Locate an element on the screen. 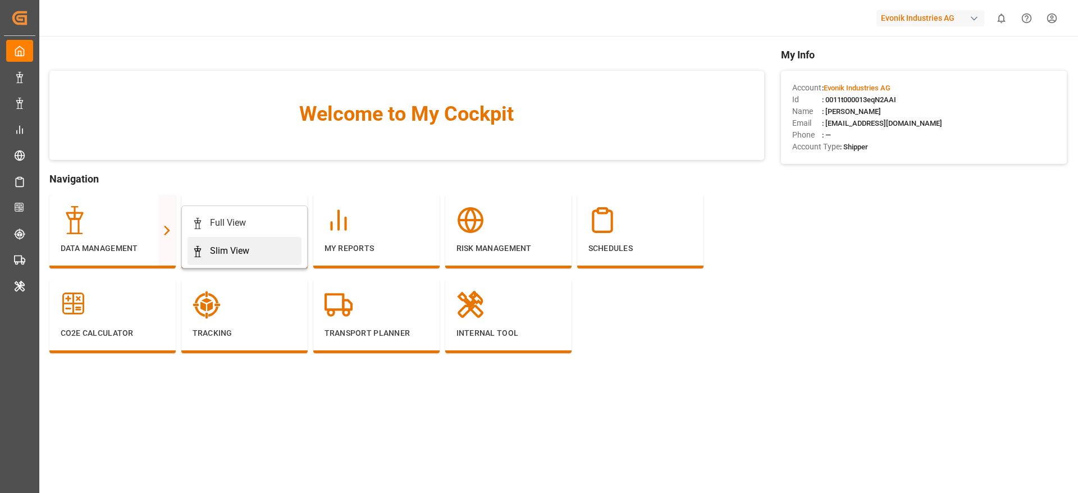 This screenshot has width=1078, height=493. a: Full View is located at coordinates (244, 223).